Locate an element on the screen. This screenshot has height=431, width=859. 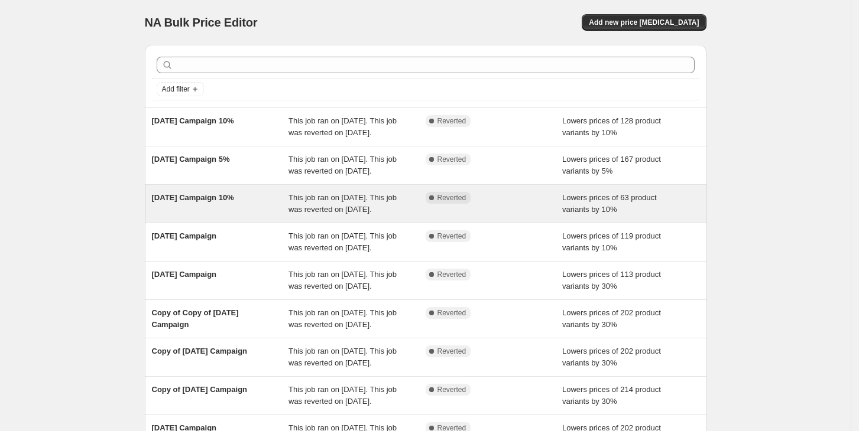
span: Lowers prices of 214 product variants by 30% is located at coordinates (611, 395).